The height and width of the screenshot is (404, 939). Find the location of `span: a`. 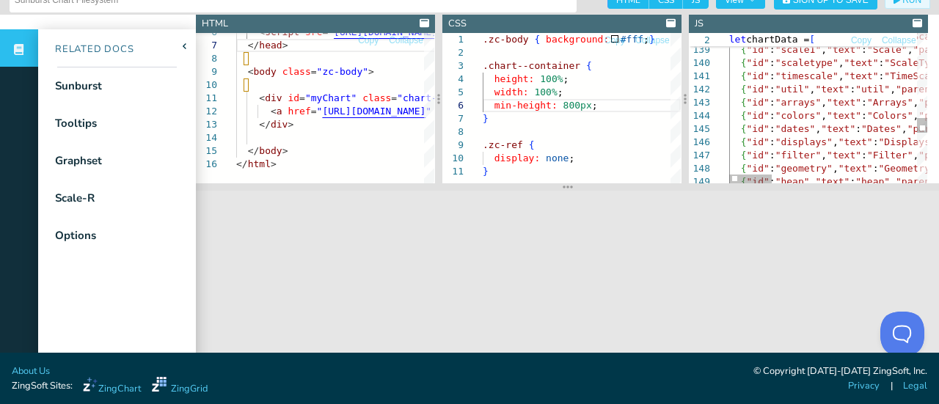

span: a is located at coordinates (279, 111).